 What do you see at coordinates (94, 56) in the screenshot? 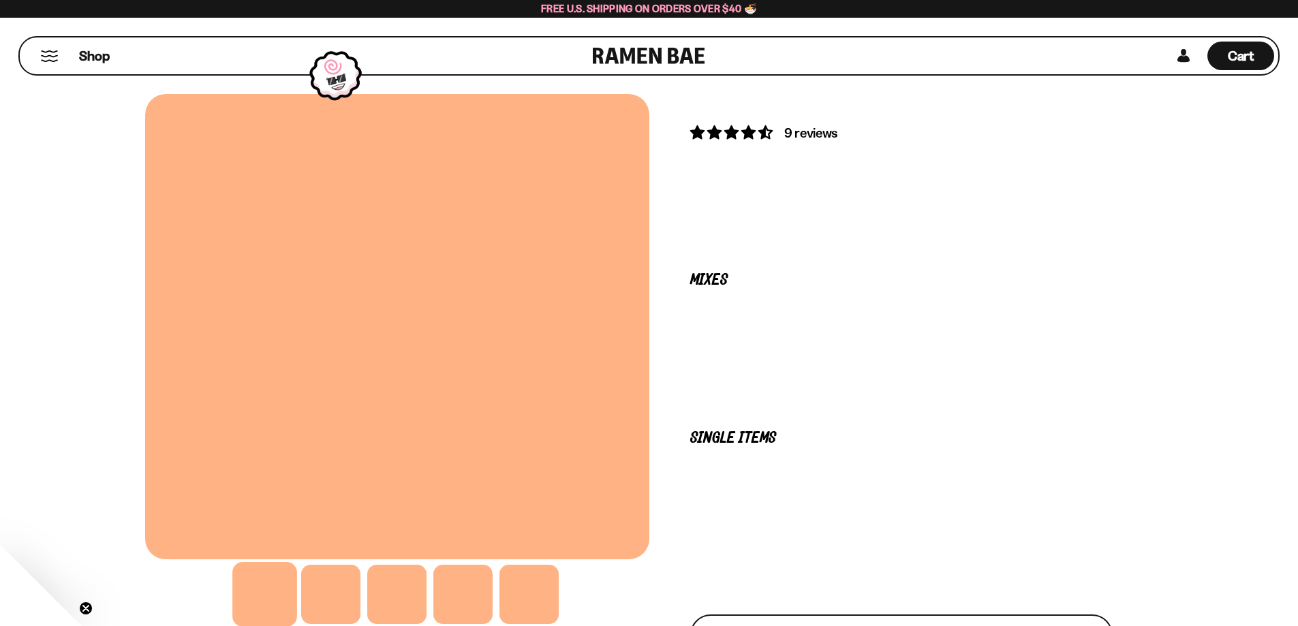
I see `span: Shop` at bounding box center [94, 56].